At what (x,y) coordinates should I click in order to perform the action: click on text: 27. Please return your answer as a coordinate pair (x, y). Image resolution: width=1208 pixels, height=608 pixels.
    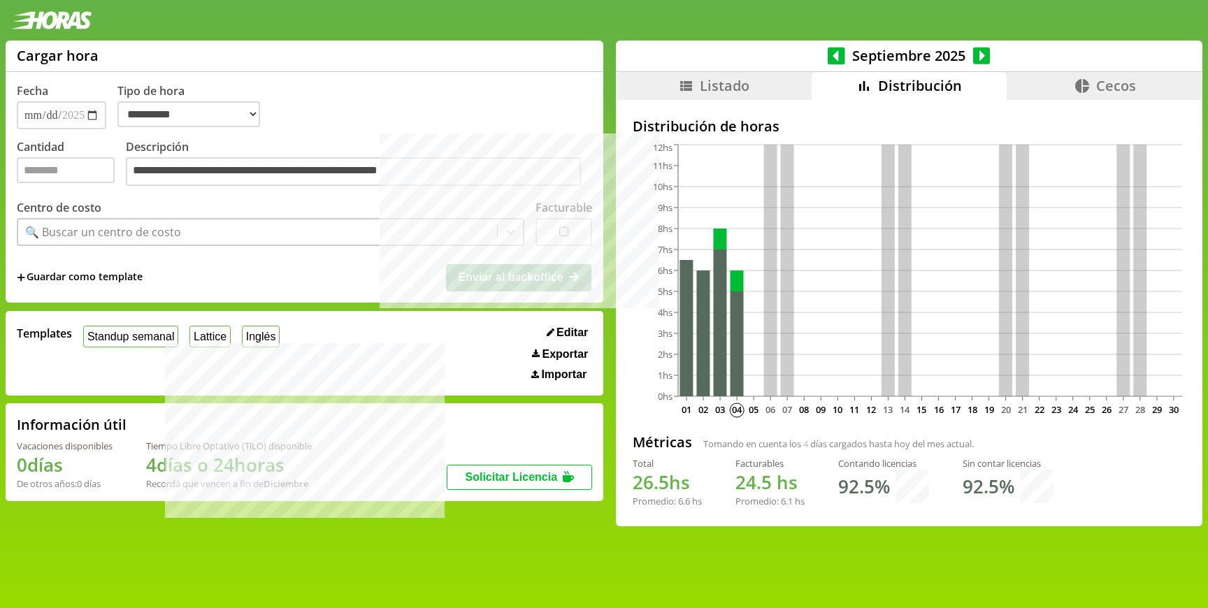
    Looking at the image, I should click on (1124, 410).